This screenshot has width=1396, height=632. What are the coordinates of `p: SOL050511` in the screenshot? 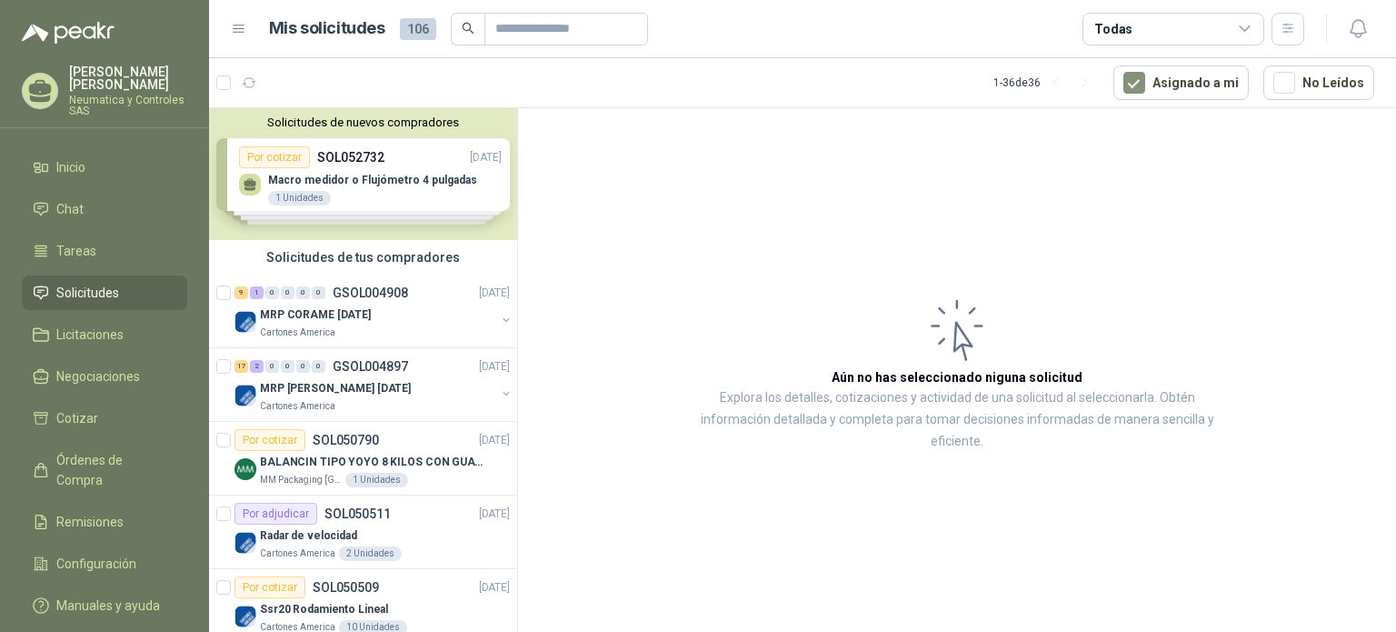 It's located at (357, 514).